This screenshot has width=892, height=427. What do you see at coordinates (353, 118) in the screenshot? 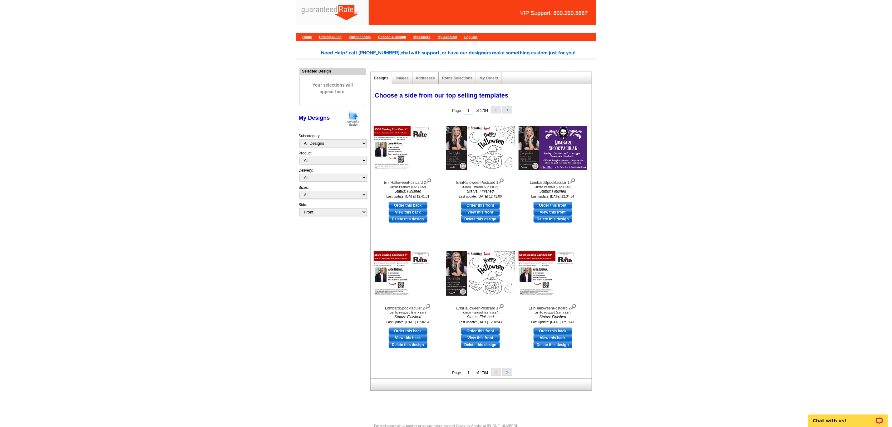
I see `img: upload-design` at bounding box center [353, 118].